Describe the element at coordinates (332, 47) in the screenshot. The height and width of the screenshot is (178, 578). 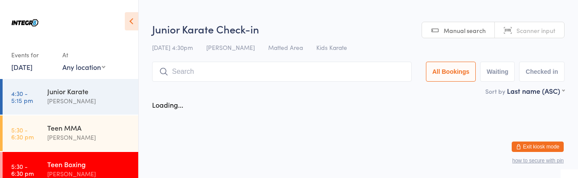
I see `span: Kids Karate` at that location.